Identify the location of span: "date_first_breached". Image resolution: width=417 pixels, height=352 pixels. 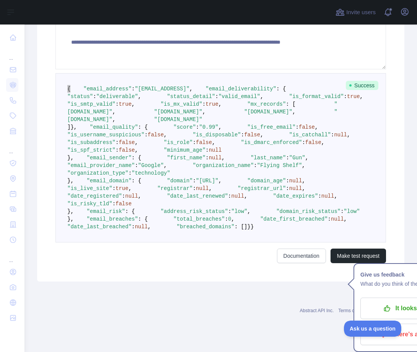
(294, 219).